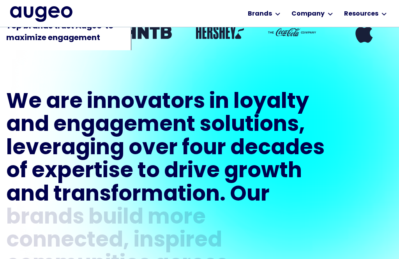 The width and height of the screenshot is (399, 259). Describe the element at coordinates (176, 218) in the screenshot. I see `div: more` at that location.